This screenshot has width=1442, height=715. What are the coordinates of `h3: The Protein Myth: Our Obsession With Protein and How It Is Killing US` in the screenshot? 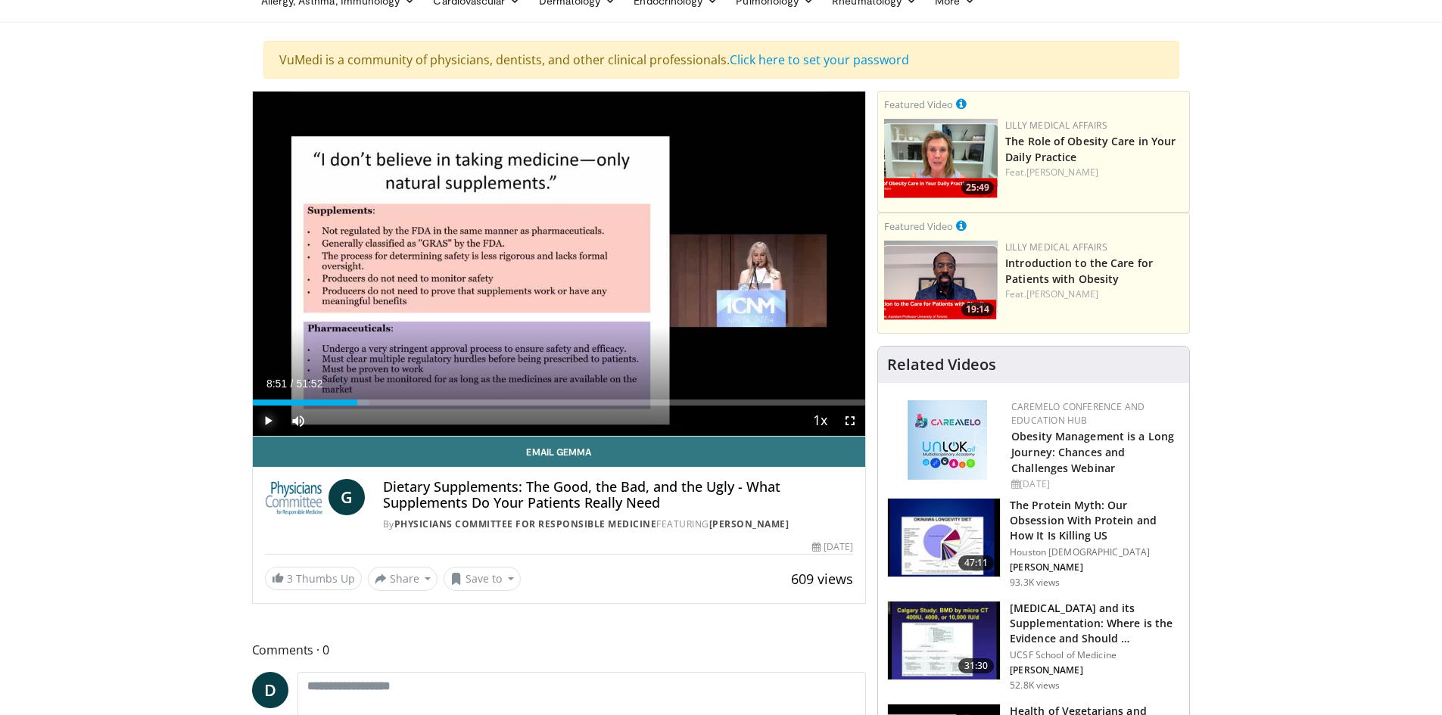 It's located at (1095, 521).